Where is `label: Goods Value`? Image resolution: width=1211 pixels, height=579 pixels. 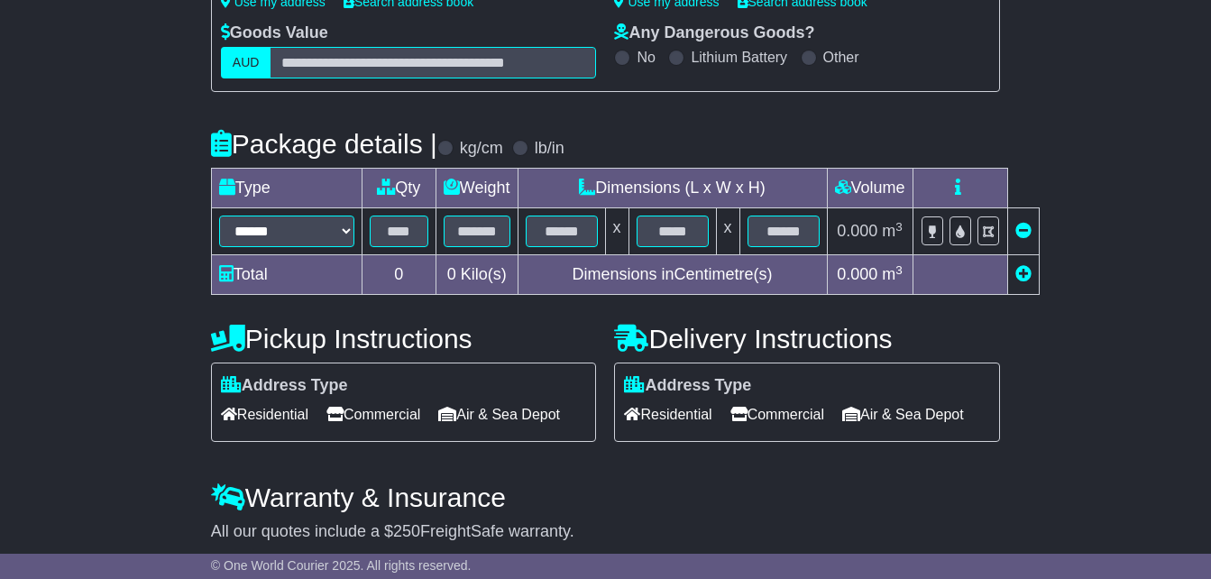 label: Goods Value is located at coordinates (274, 33).